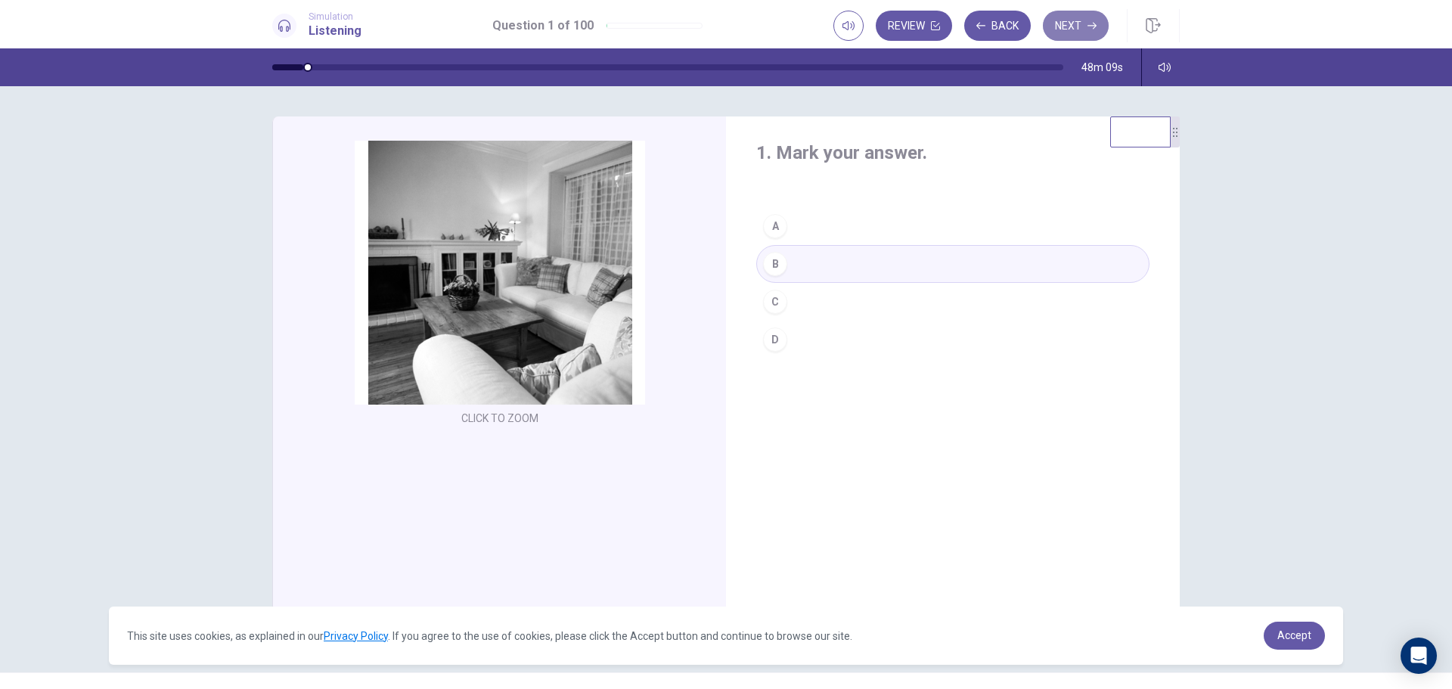  I want to click on div: cookieconsent, so click(726, 635).